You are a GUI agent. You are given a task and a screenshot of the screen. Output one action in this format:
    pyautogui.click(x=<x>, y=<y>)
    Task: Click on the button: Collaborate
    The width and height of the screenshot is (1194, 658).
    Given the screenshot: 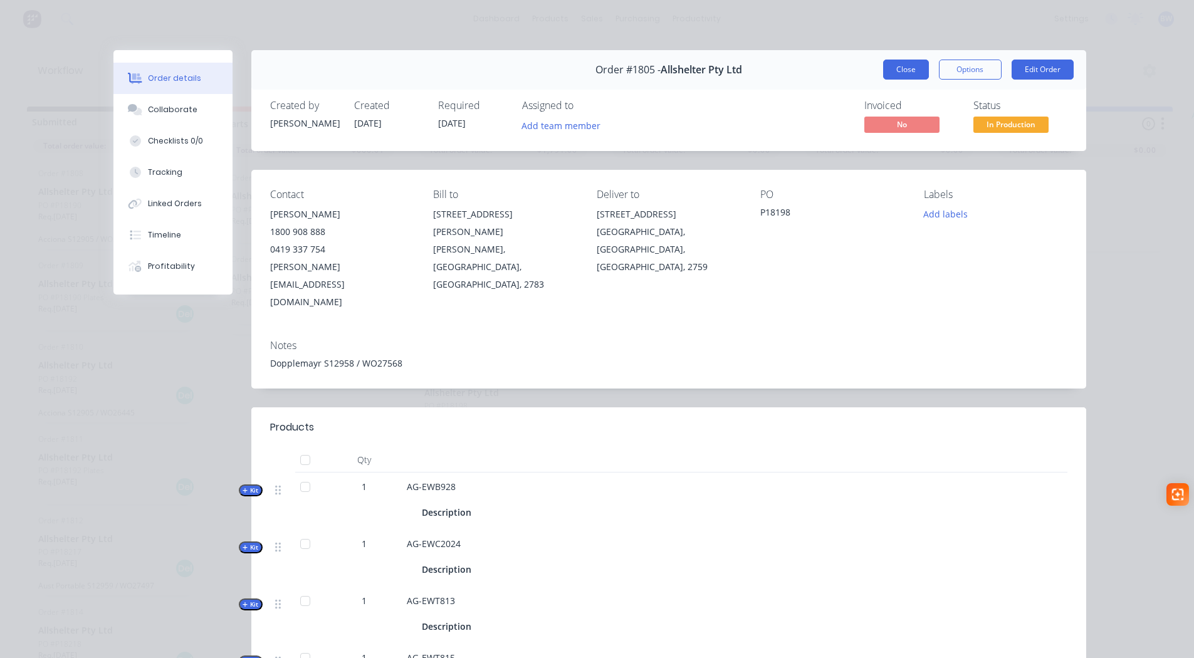 What is the action you would take?
    pyautogui.click(x=173, y=110)
    